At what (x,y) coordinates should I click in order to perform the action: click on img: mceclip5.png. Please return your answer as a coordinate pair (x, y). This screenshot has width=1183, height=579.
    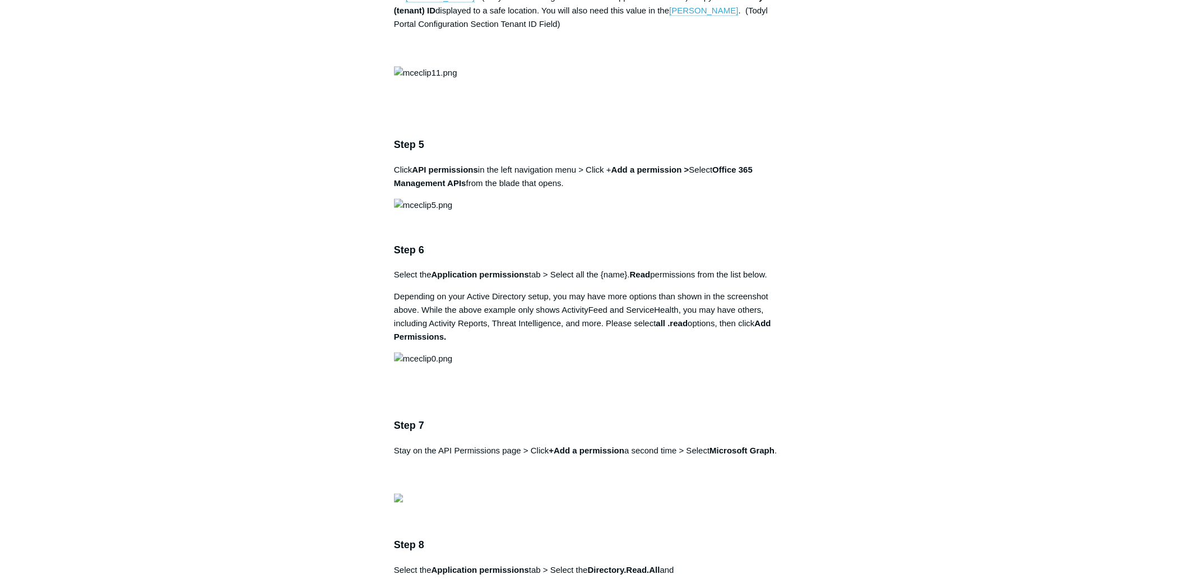
    Looking at the image, I should click on (423, 205).